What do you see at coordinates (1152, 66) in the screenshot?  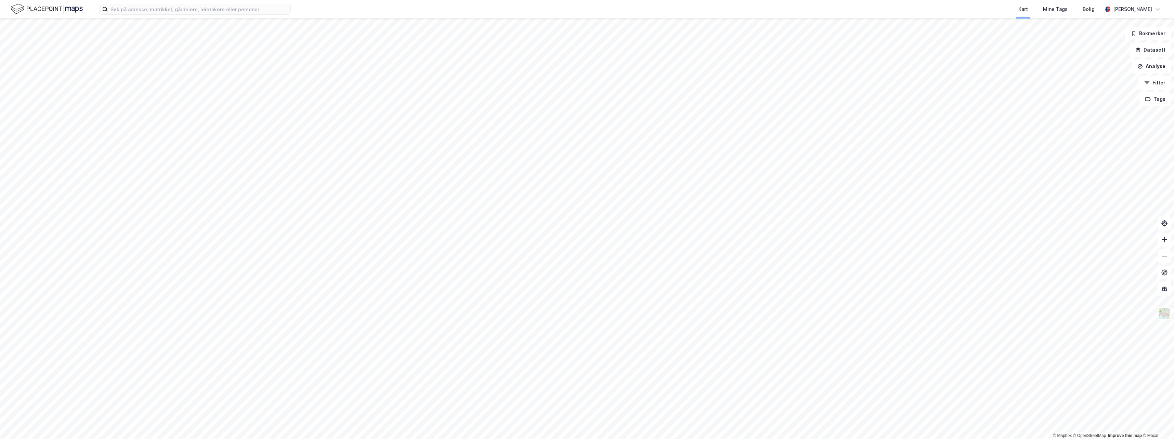 I see `button: Analyse` at bounding box center [1152, 66].